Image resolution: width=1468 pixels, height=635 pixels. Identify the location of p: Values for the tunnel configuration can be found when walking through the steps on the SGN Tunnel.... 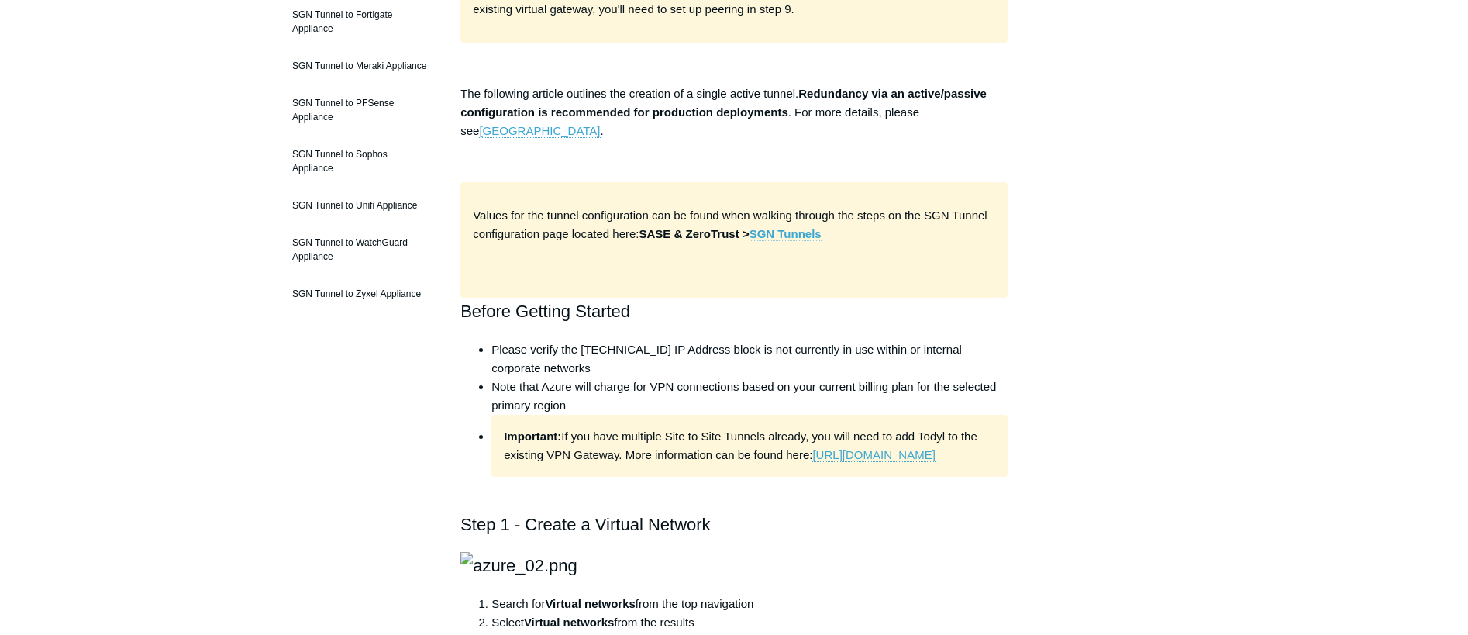
(734, 225).